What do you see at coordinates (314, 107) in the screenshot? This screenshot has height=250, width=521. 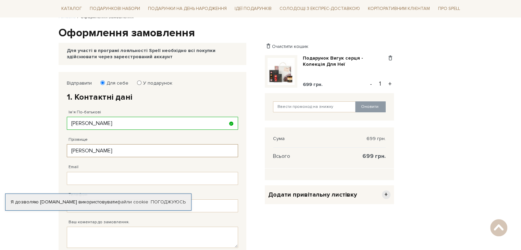 I see `input: Ввести промокод на знижку` at bounding box center [314, 107].